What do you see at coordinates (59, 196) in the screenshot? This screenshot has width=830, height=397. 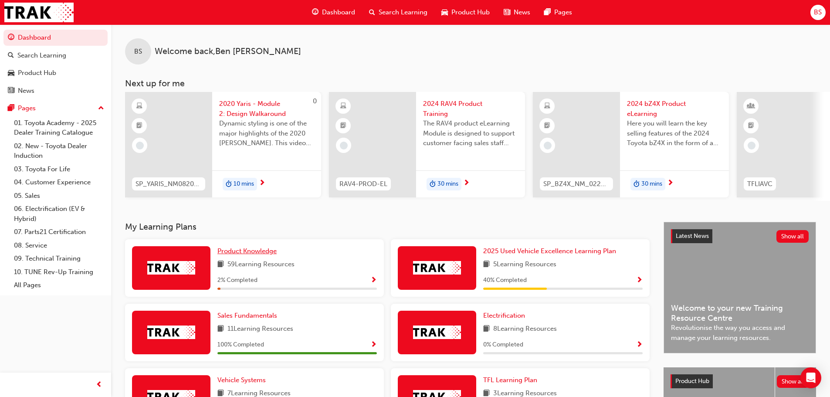 I see `a: 05. Sales` at bounding box center [59, 196].